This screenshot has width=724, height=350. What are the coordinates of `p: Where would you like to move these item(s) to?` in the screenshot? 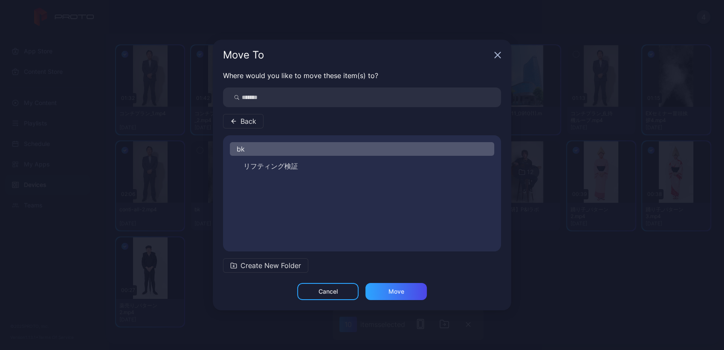 It's located at (362, 75).